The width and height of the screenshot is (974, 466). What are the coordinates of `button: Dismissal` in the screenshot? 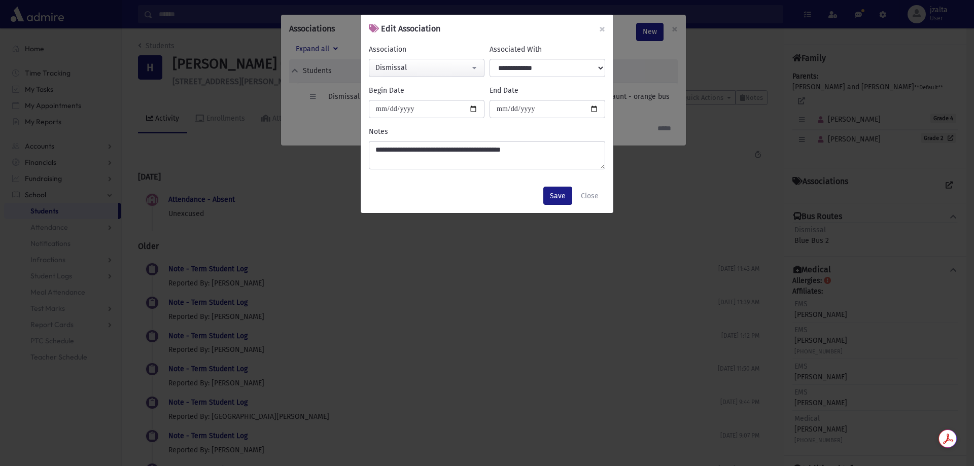 It's located at (427, 68).